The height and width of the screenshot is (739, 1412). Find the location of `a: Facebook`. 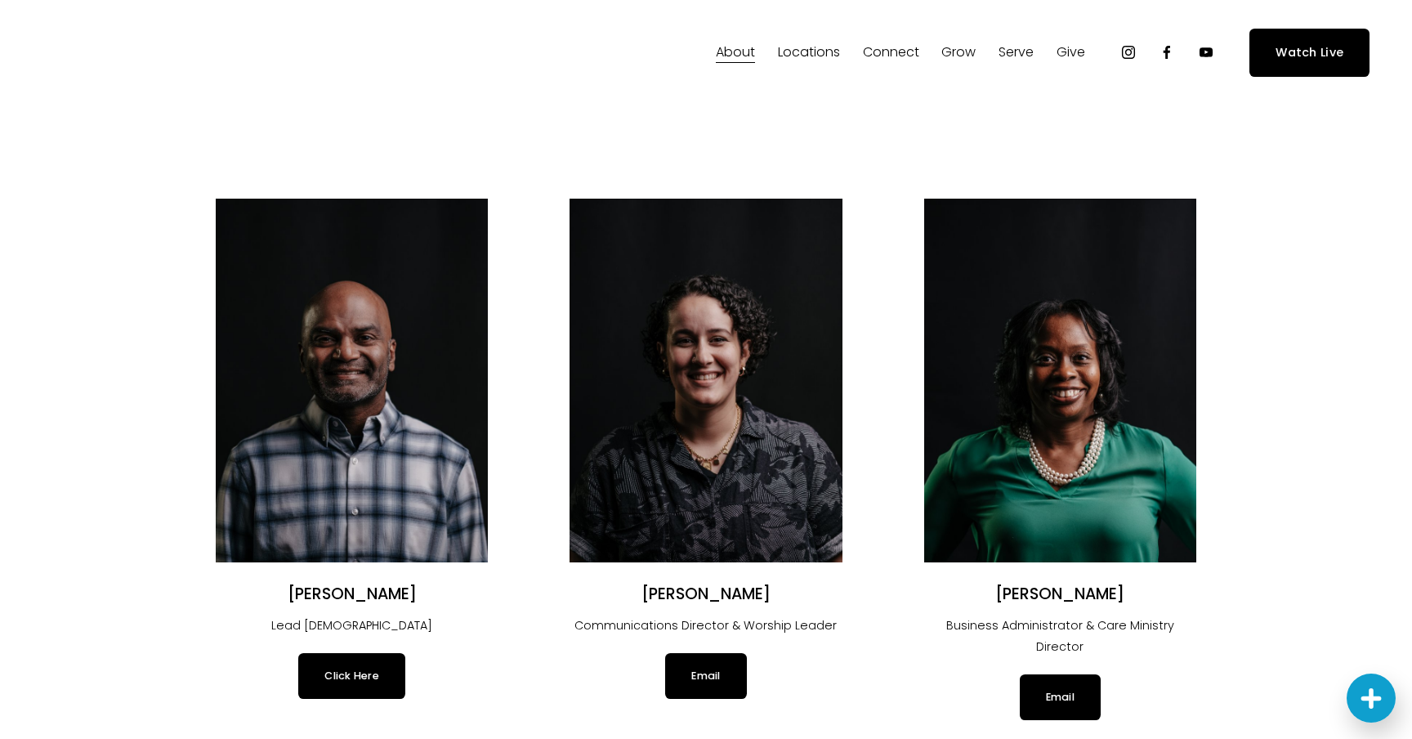

a: Facebook is located at coordinates (1167, 52).